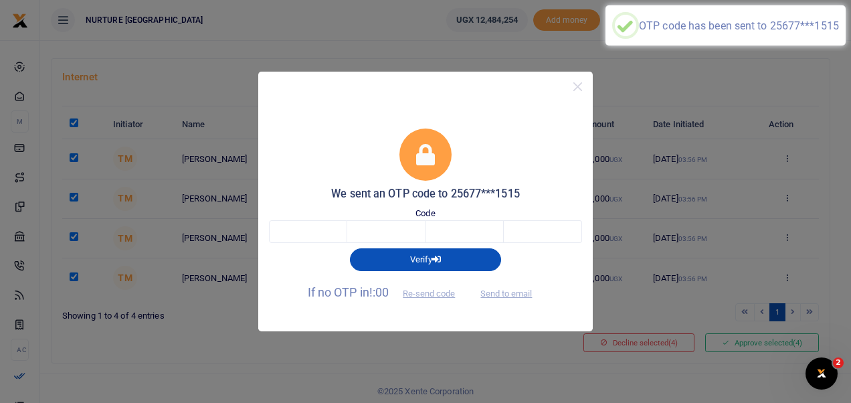 The image size is (851, 403). Describe the element at coordinates (425, 259) in the screenshot. I see `button: Verify` at that location.